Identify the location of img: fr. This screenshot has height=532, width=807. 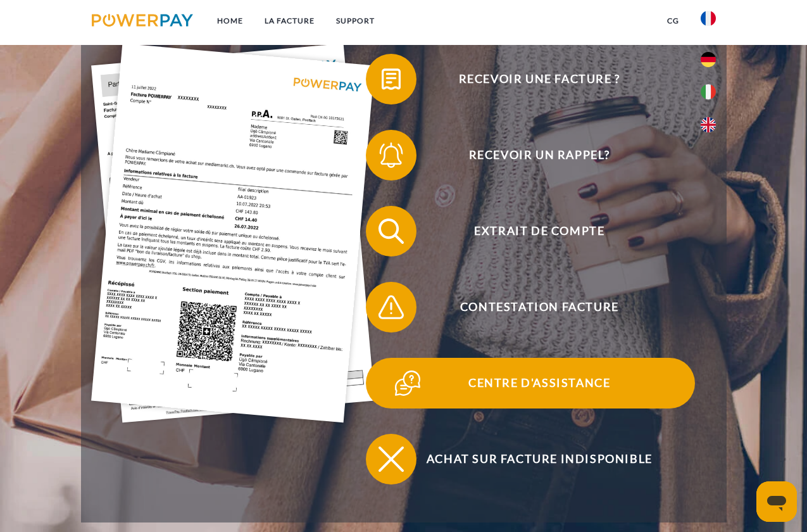
(708, 18).